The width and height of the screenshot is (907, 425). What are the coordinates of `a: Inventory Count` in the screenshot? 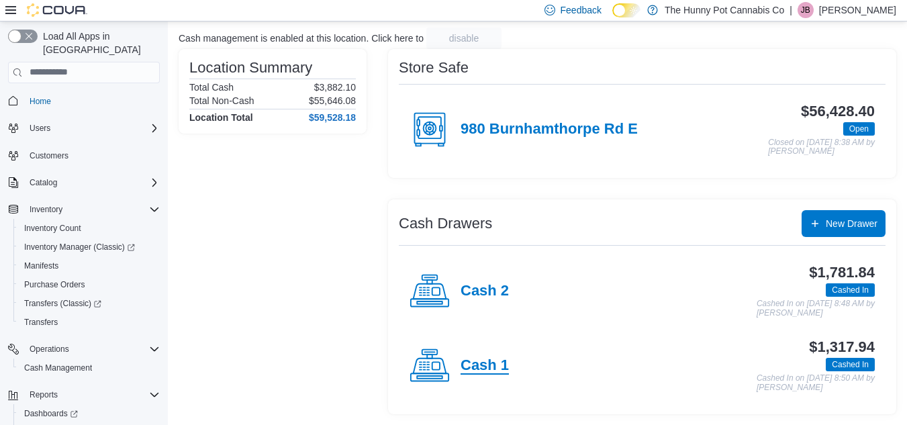 It's located at (52, 228).